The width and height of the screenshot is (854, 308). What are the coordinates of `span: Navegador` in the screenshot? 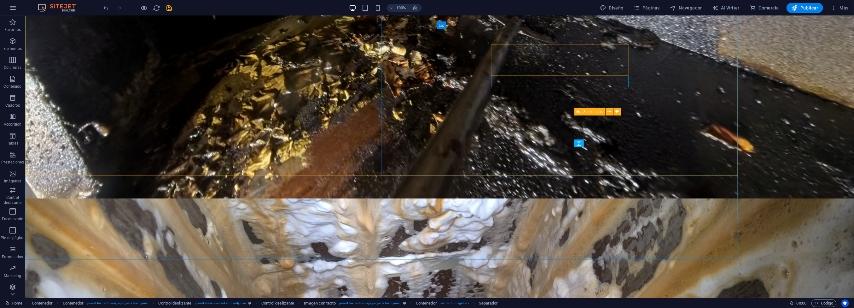 It's located at (686, 8).